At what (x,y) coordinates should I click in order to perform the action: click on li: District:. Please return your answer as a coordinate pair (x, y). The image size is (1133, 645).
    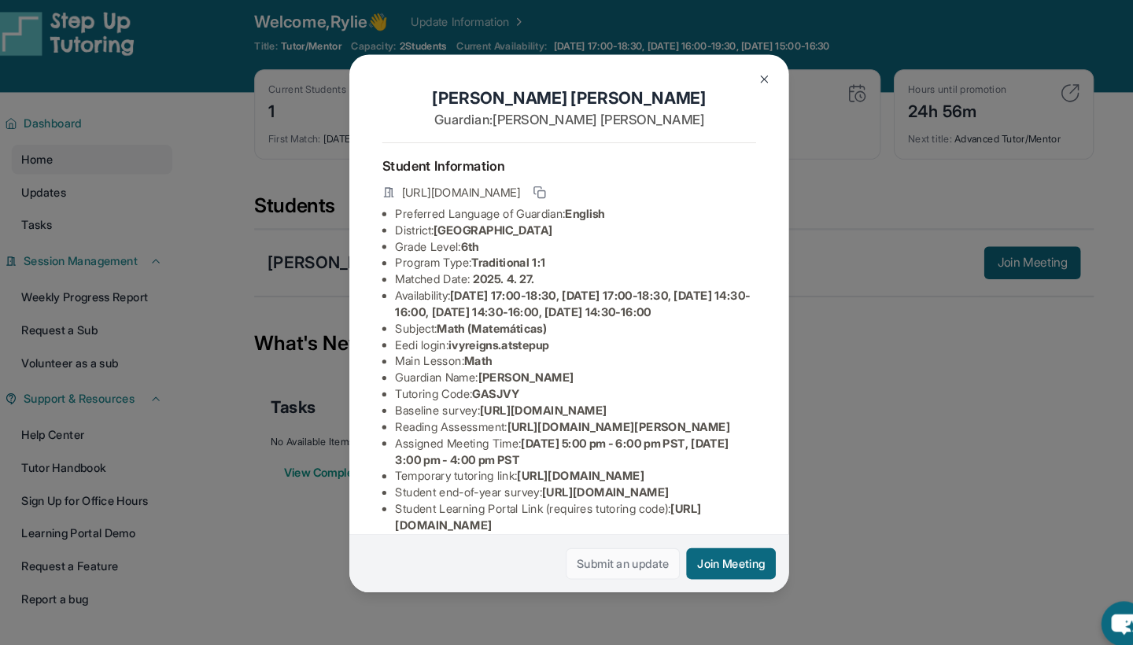
    Looking at the image, I should click on (573, 233).